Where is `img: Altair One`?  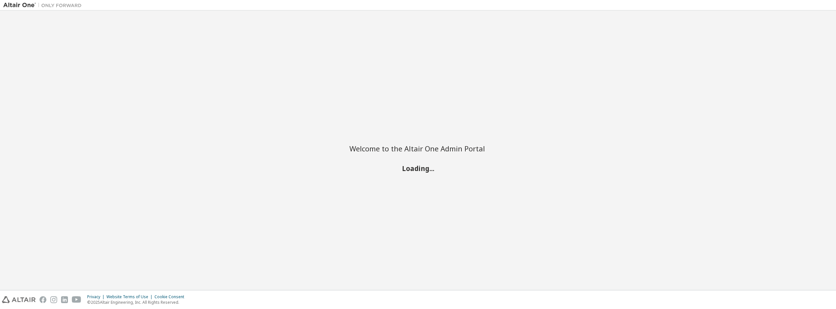 img: Altair One is located at coordinates (44, 5).